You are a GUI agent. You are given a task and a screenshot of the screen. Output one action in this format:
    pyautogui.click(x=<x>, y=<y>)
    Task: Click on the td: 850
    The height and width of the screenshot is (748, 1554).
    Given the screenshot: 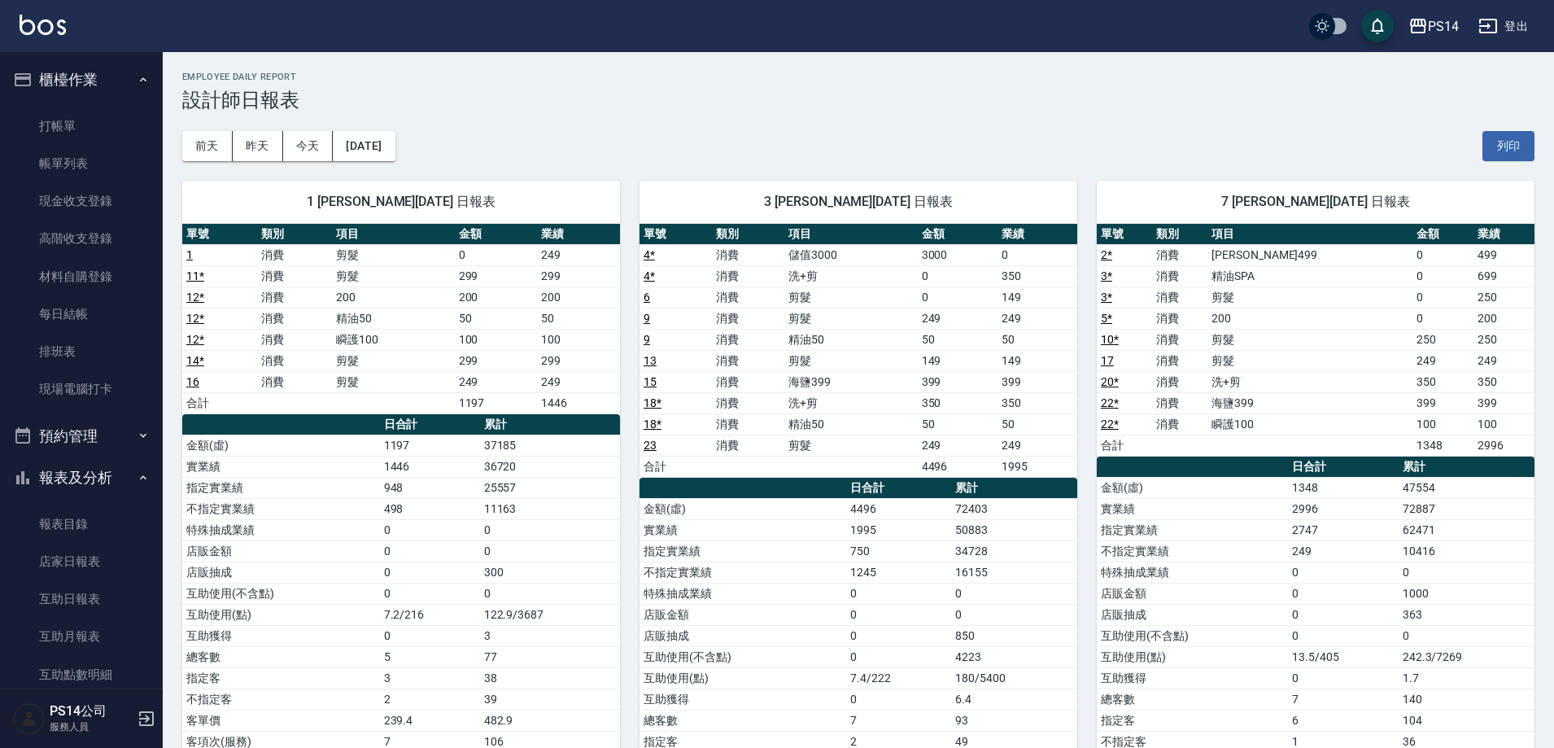 What is the action you would take?
    pyautogui.click(x=1014, y=635)
    